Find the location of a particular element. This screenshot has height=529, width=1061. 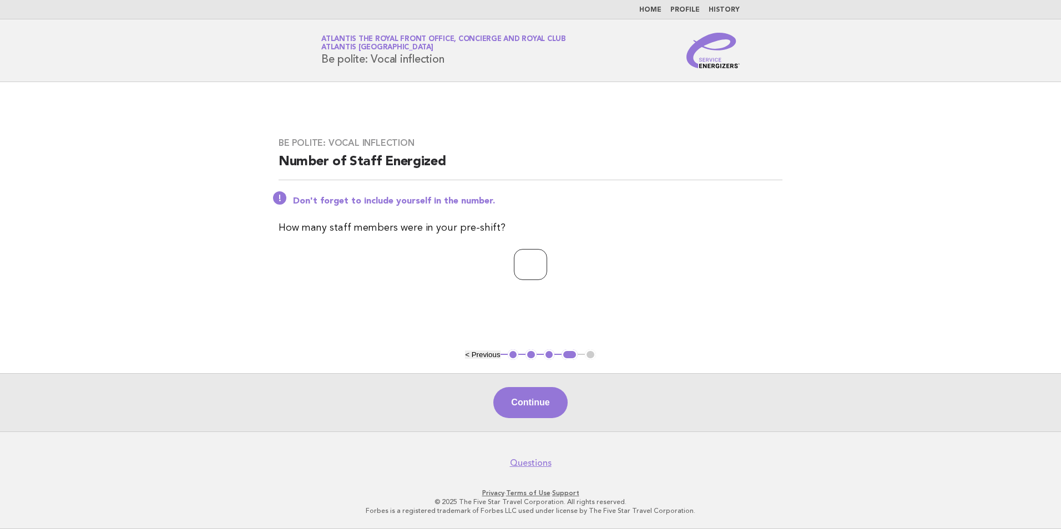

a: Terms of Use is located at coordinates (528, 493).